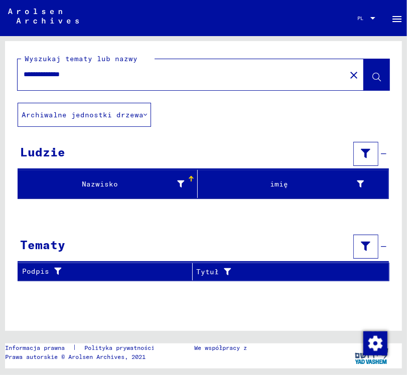 This screenshot has height=375, width=407. Describe the element at coordinates (360, 18) in the screenshot. I see `font: PL` at that location.